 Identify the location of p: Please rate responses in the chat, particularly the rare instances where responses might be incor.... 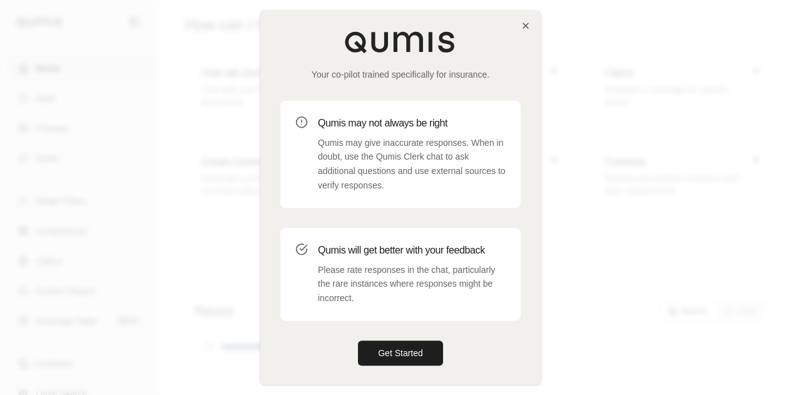
(412, 284).